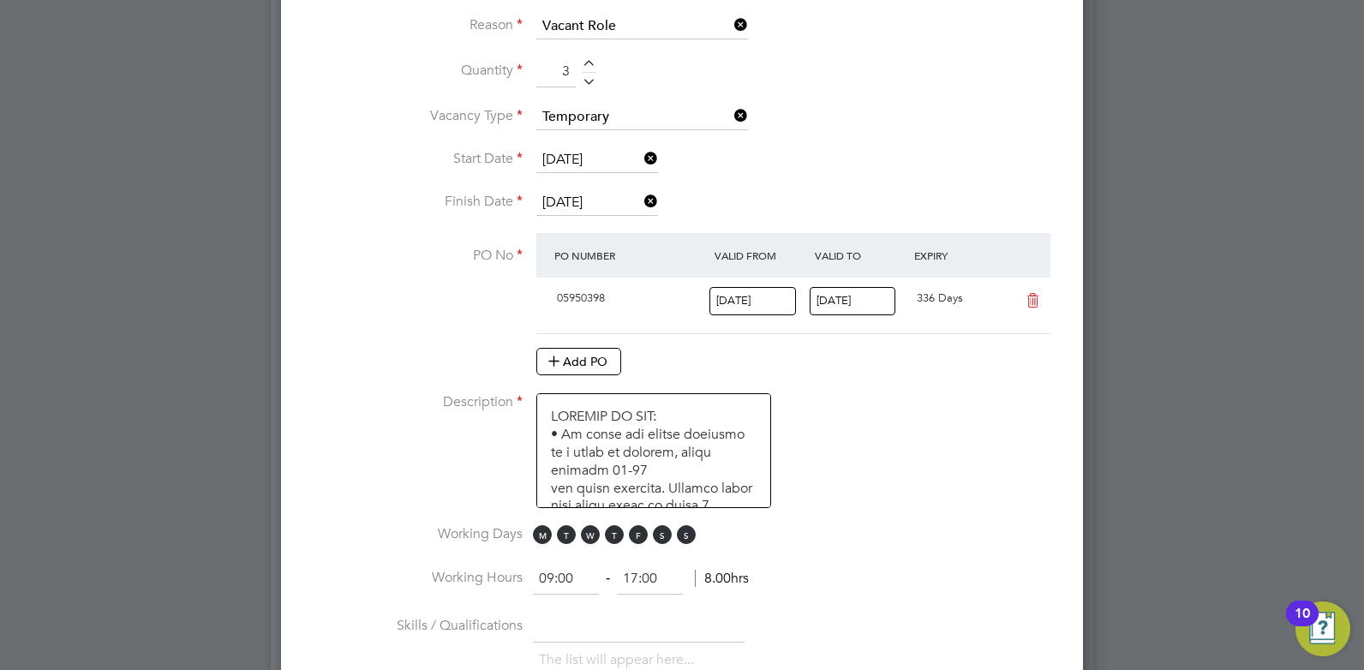 This screenshot has width=1364, height=670. What do you see at coordinates (1323, 629) in the screenshot?
I see `button: Open Resource Center, 10 new notifications` at bounding box center [1323, 629].